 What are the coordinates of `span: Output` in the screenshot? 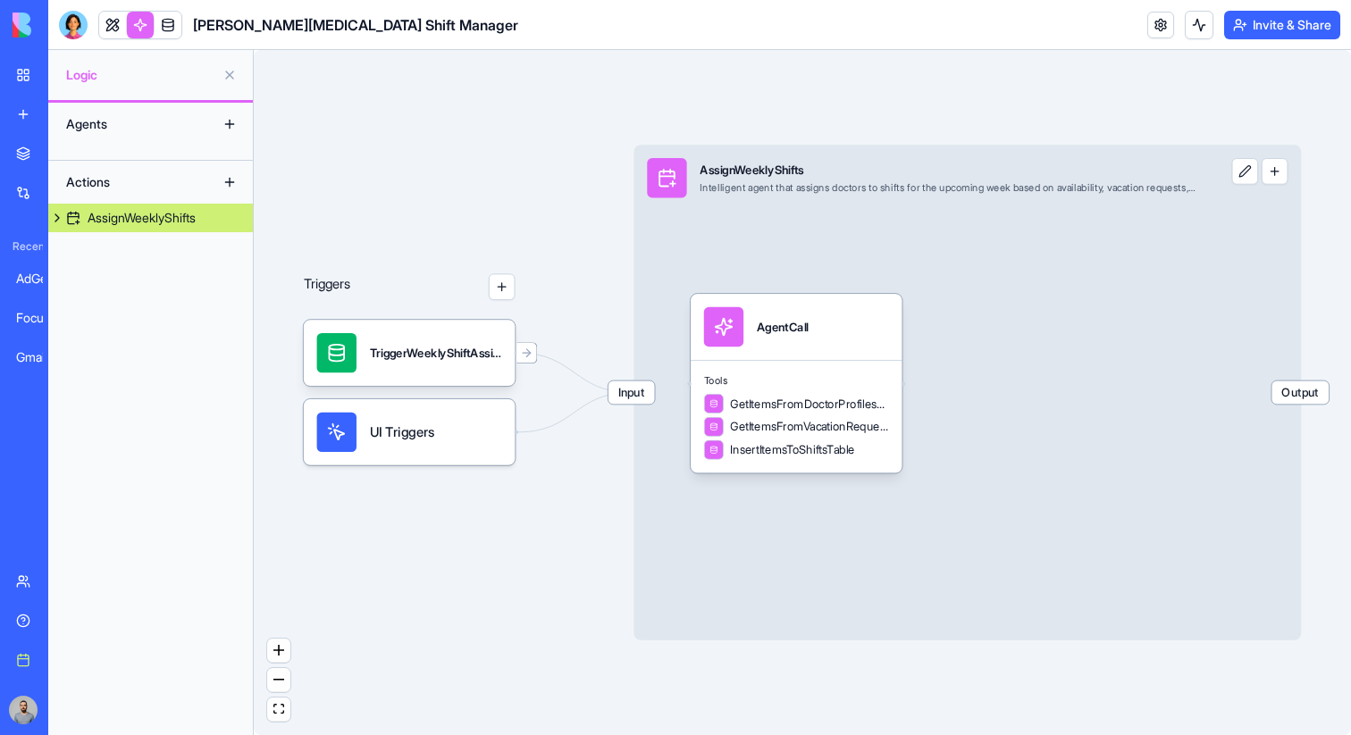 It's located at (1300, 393).